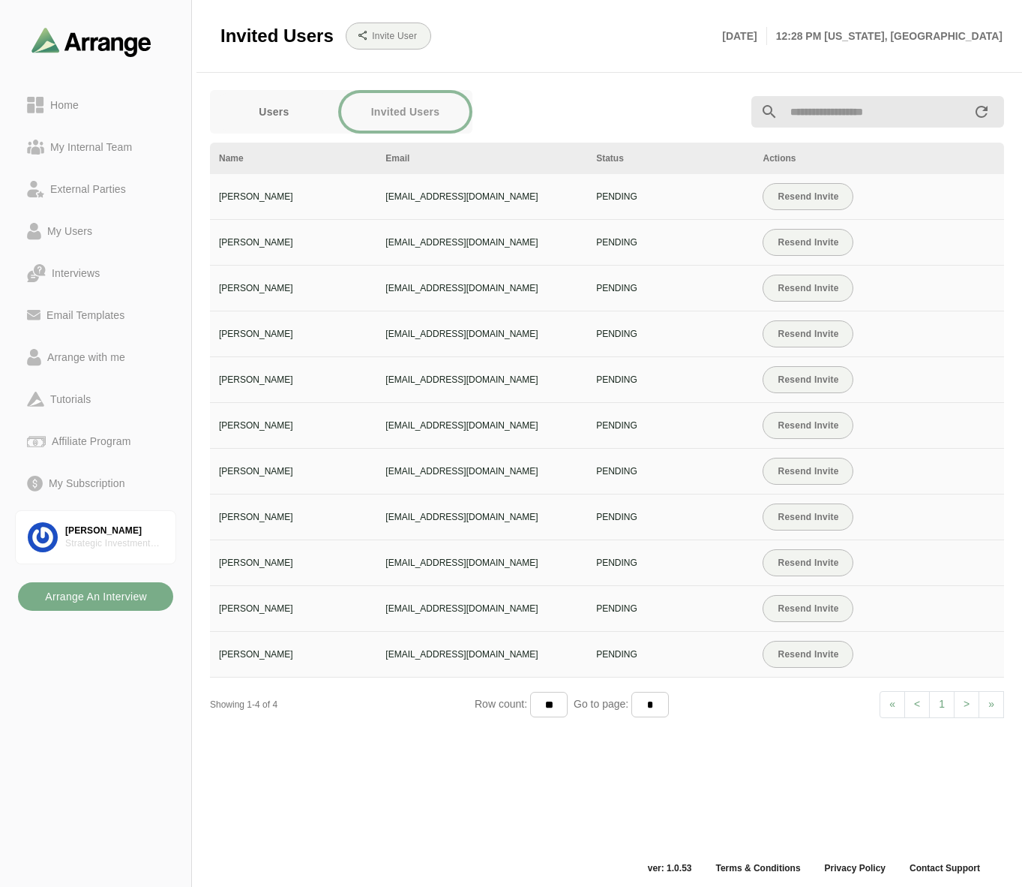 The width and height of the screenshot is (1022, 887). Describe the element at coordinates (855, 868) in the screenshot. I see `a: Privacy Policy` at that location.